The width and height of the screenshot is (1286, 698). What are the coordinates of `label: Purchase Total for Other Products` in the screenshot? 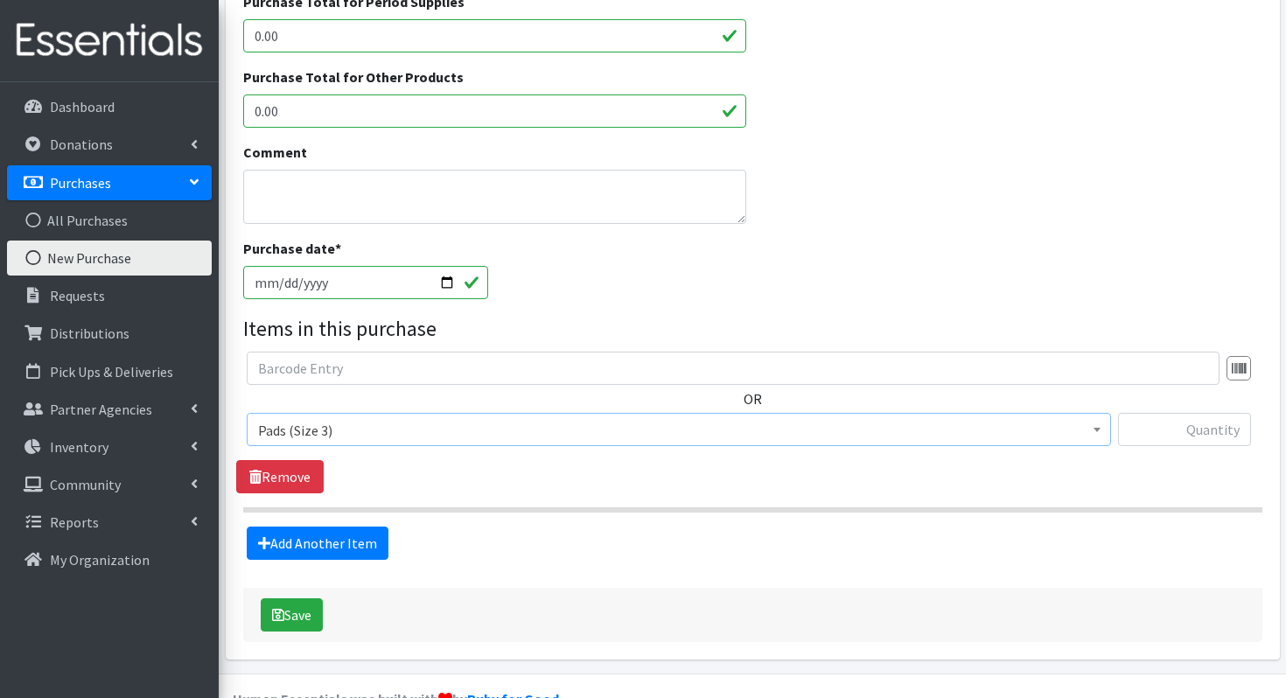 It's located at (353, 77).